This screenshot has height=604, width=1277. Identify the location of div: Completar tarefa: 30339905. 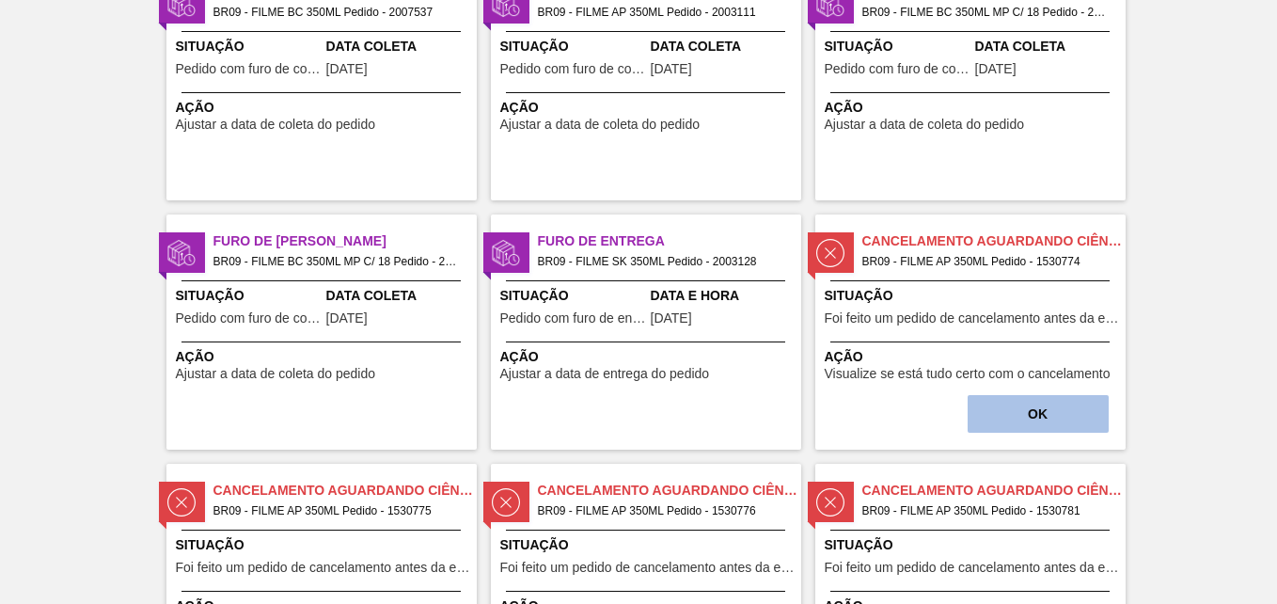
(1038, 414).